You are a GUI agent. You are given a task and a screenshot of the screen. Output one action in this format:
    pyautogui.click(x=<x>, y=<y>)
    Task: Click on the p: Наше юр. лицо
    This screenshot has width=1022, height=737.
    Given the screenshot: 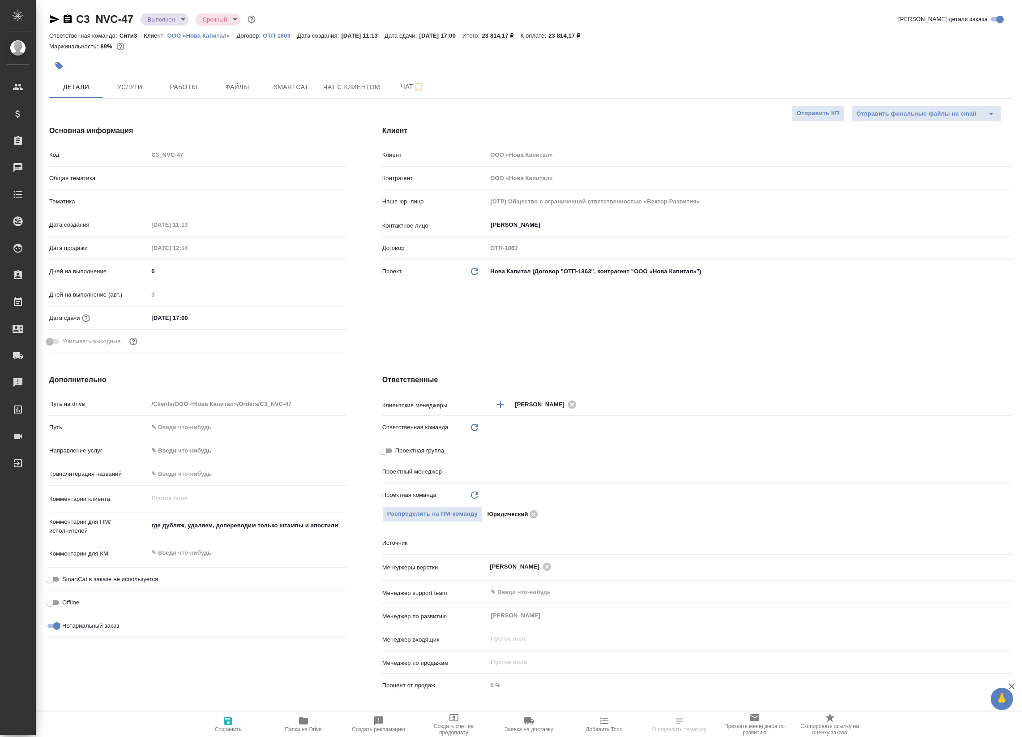 What is the action you would take?
    pyautogui.click(x=435, y=201)
    